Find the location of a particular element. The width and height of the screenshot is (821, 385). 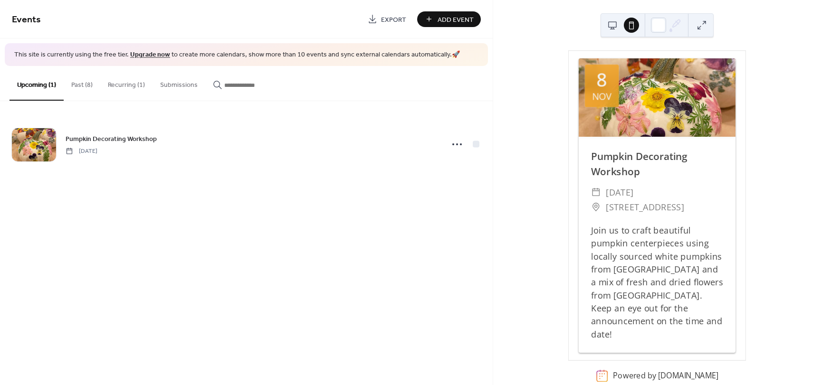

button: Recurring (1) is located at coordinates (126, 83).